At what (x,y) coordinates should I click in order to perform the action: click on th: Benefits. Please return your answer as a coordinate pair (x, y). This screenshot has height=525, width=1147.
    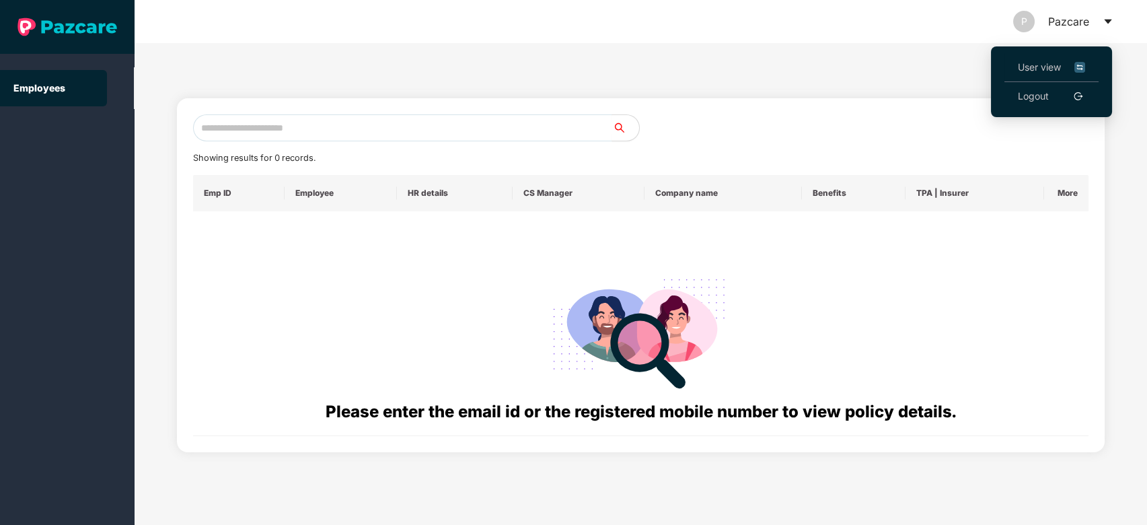
    Looking at the image, I should click on (853, 193).